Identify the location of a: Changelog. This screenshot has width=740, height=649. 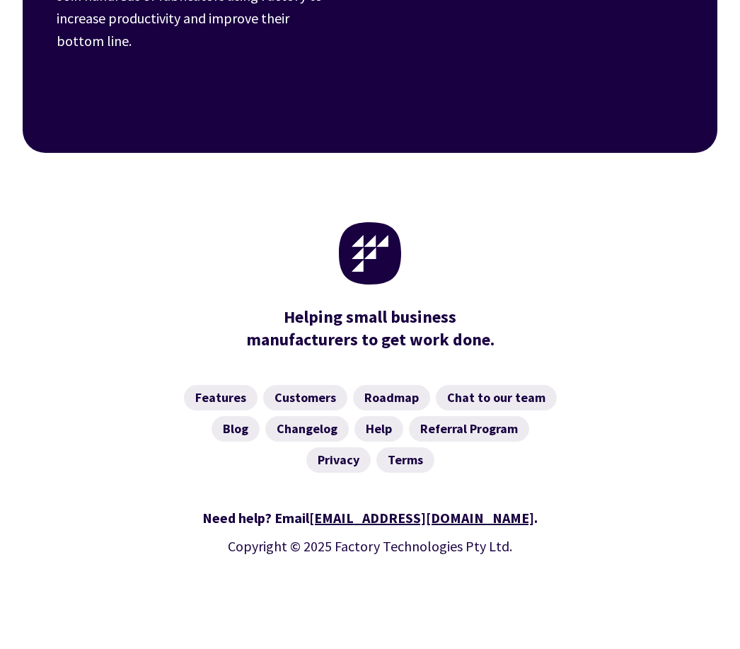
(307, 429).